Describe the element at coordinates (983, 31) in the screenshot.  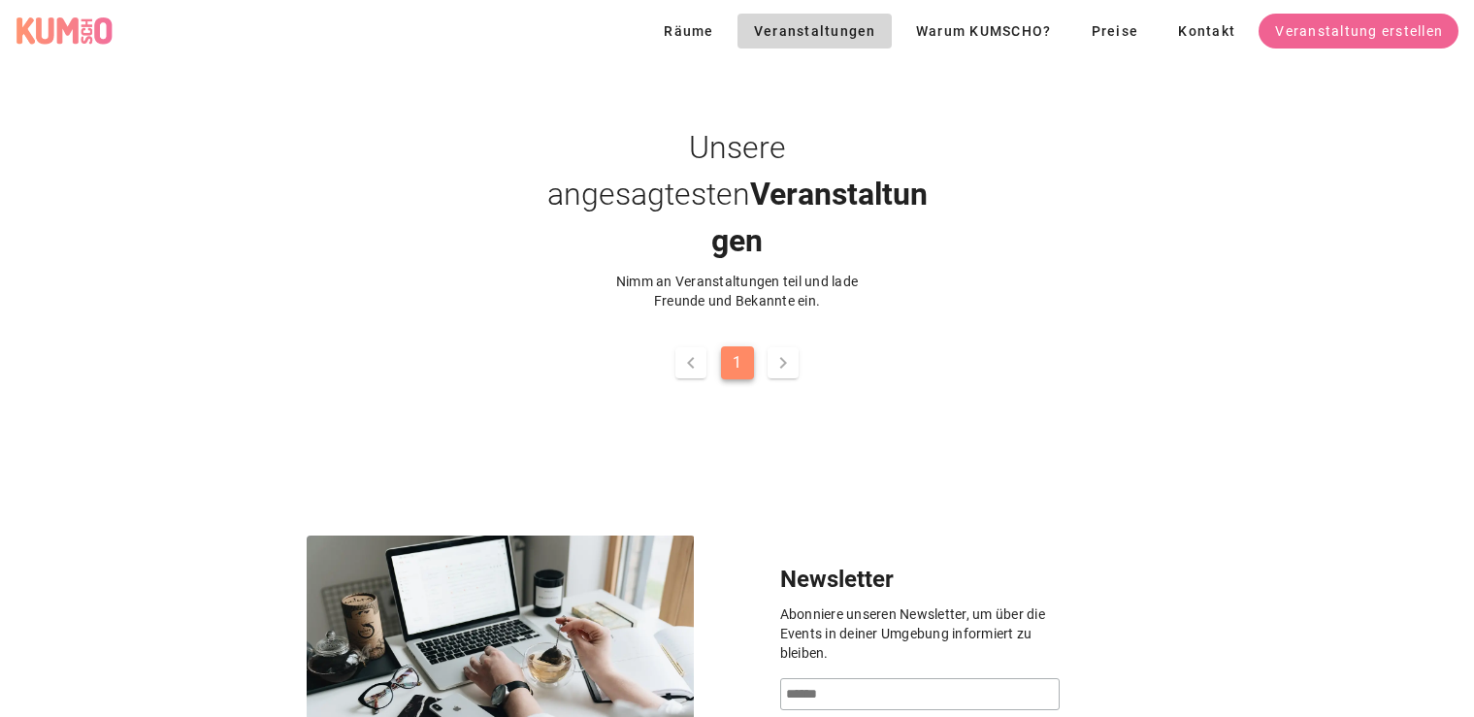
I see `span: Warum KUMSCHO?` at that location.